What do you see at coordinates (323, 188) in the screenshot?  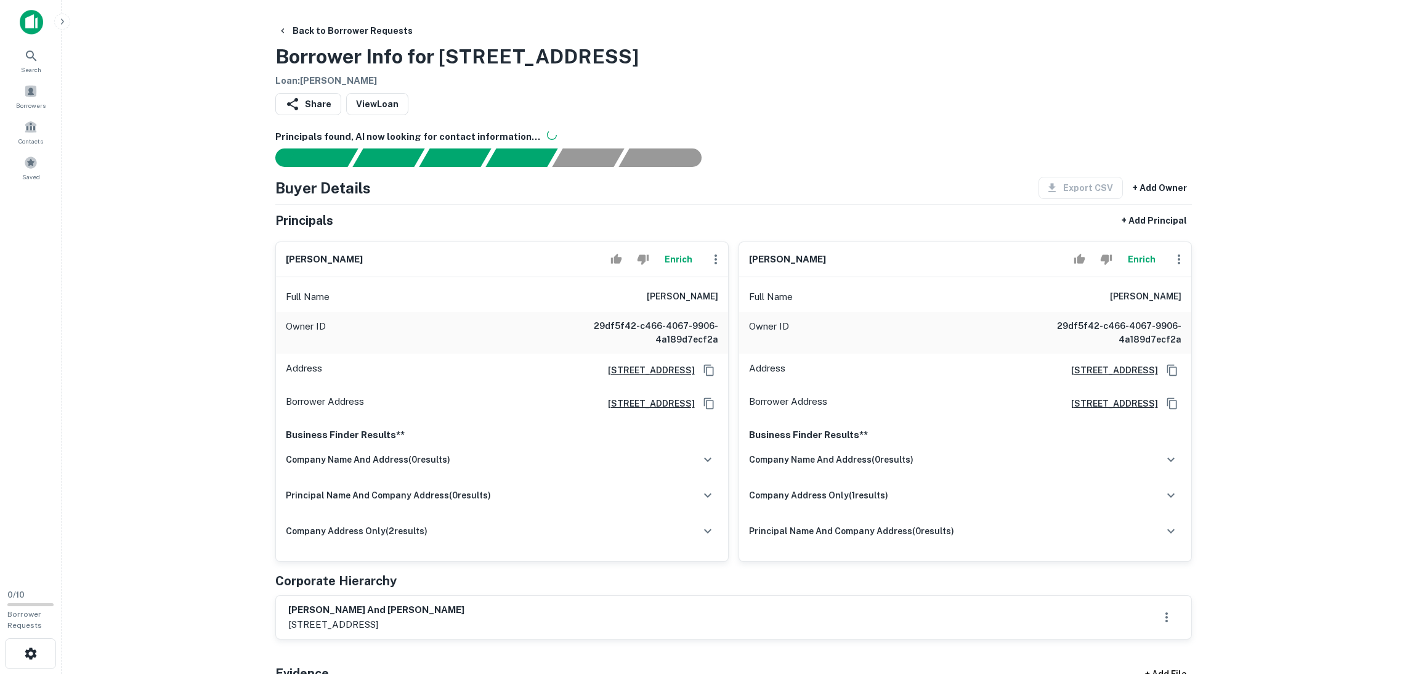 I see `h4: Buyer Details` at bounding box center [323, 188].